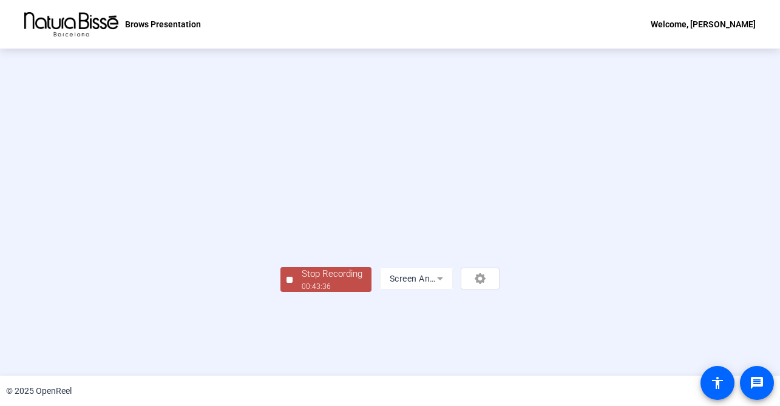 The width and height of the screenshot is (780, 406). Describe the element at coordinates (326, 279) in the screenshot. I see `button: Stop Recording00:43:36` at that location.